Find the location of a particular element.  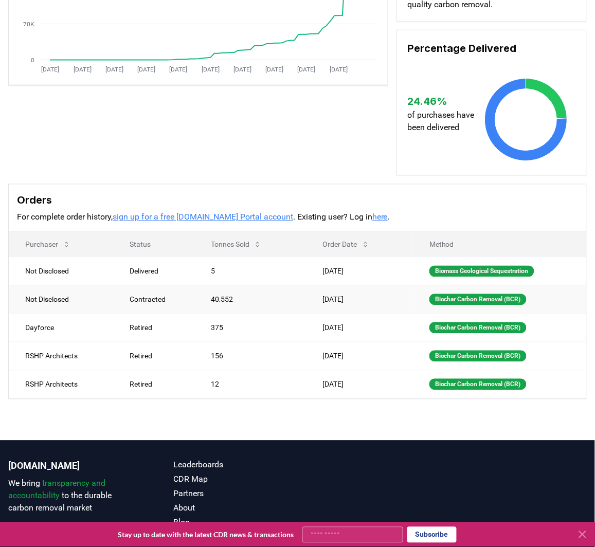

button: Purchaser is located at coordinates (48, 245).